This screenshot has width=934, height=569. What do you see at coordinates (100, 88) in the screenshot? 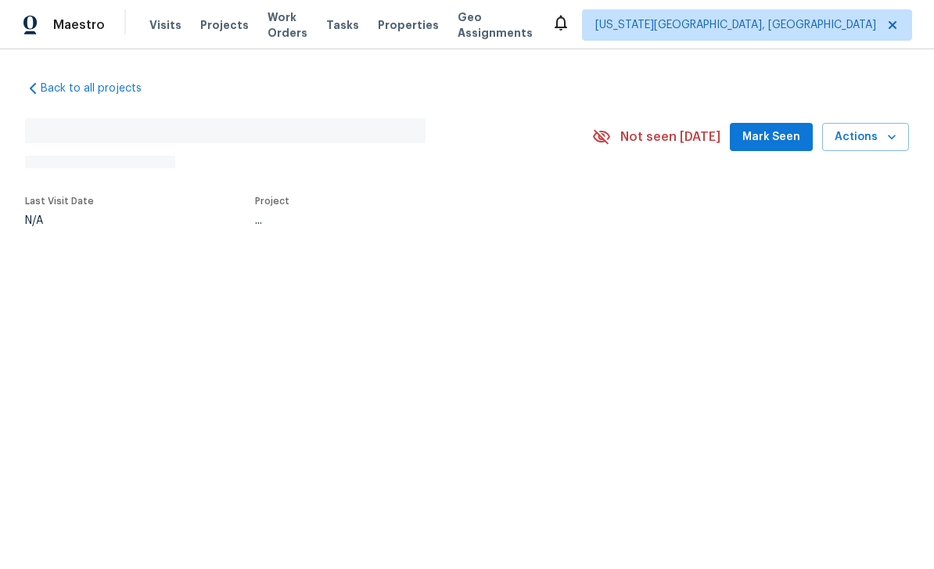
I see `a: Back to all projects` at bounding box center [100, 88].